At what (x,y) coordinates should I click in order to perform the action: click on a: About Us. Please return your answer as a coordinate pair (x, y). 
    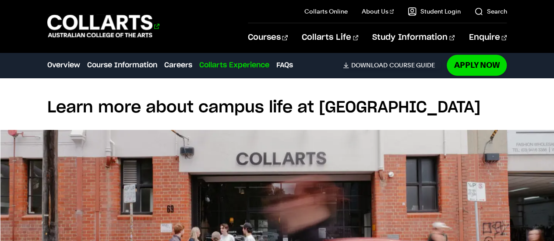
    Looking at the image, I should click on (378, 11).